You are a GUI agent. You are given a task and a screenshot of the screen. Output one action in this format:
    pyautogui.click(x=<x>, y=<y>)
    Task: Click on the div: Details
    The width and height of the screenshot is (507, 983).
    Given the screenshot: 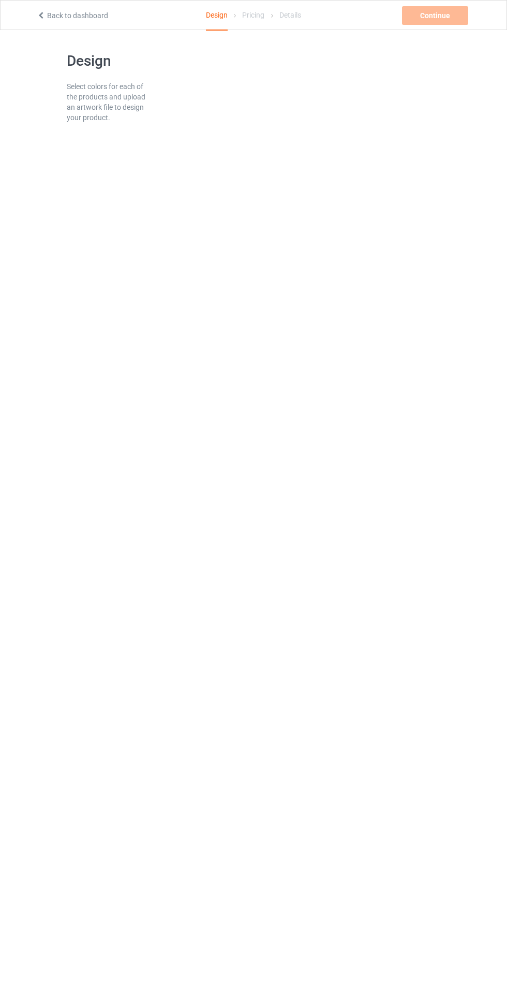 What is the action you would take?
    pyautogui.click(x=290, y=15)
    